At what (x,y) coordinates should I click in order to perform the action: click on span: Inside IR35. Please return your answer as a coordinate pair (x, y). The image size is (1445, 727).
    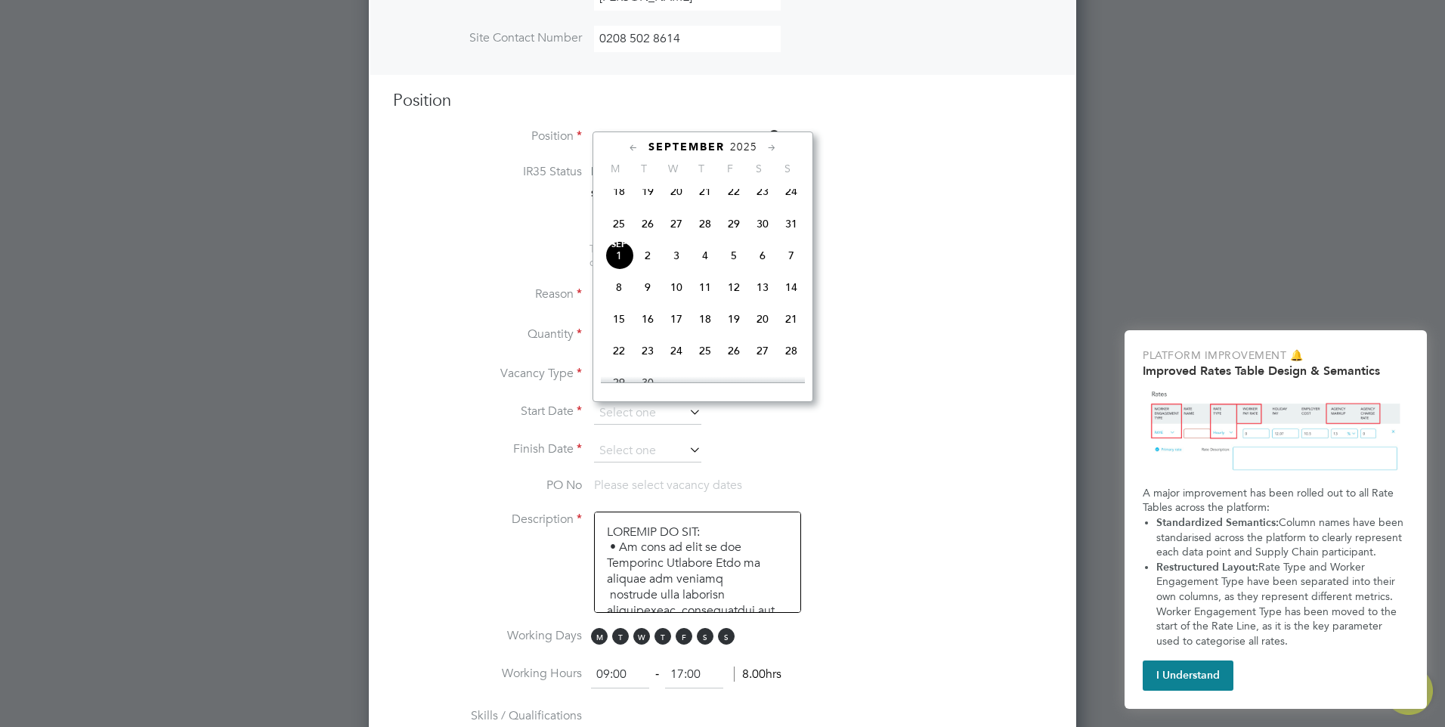
    Looking at the image, I should click on (620, 171).